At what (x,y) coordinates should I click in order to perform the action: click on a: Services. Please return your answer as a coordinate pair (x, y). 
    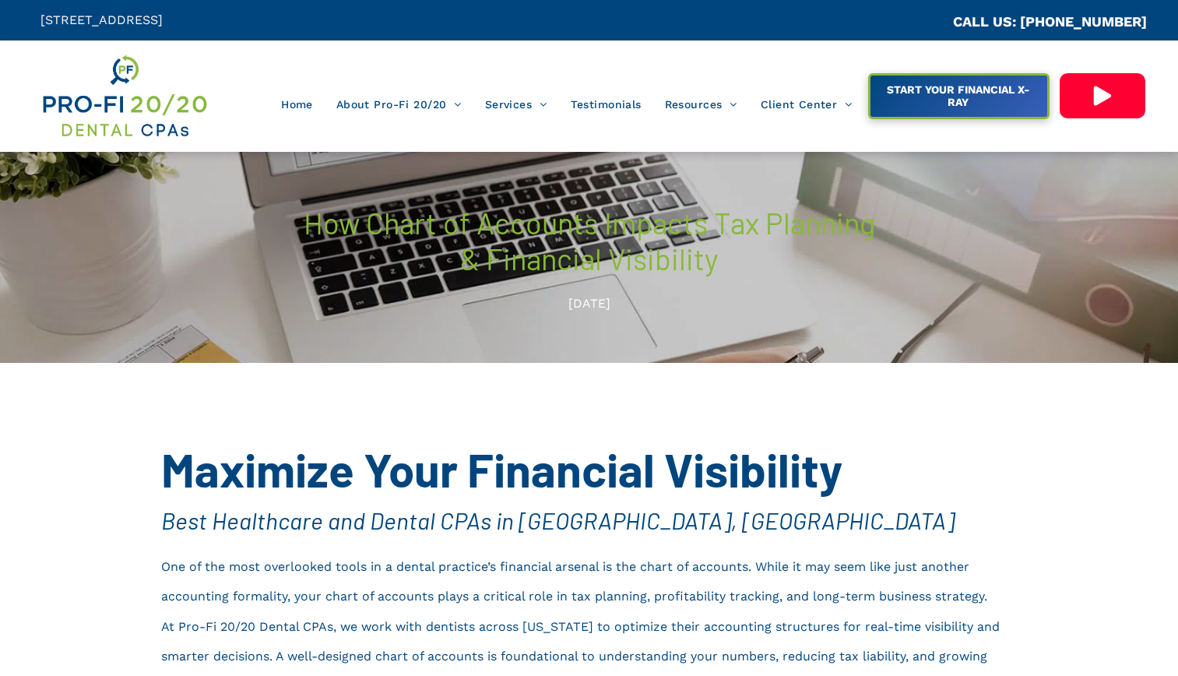
    Looking at the image, I should click on (516, 104).